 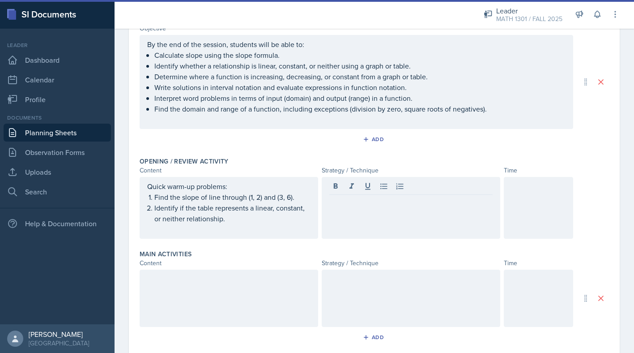 I want to click on p: Write solutions in interval notation and evaluate expressions in function notation., so click(x=360, y=87).